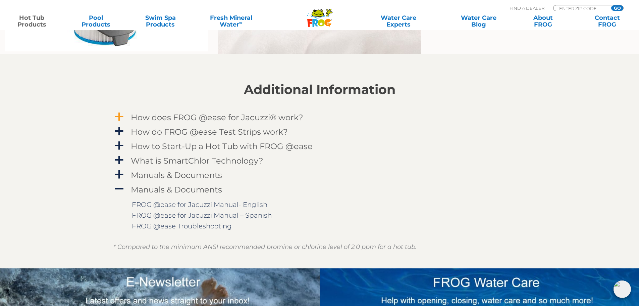 The image size is (639, 306). What do you see at coordinates (231, 21) in the screenshot?
I see `a: Fresh MineralWater∞` at bounding box center [231, 21].